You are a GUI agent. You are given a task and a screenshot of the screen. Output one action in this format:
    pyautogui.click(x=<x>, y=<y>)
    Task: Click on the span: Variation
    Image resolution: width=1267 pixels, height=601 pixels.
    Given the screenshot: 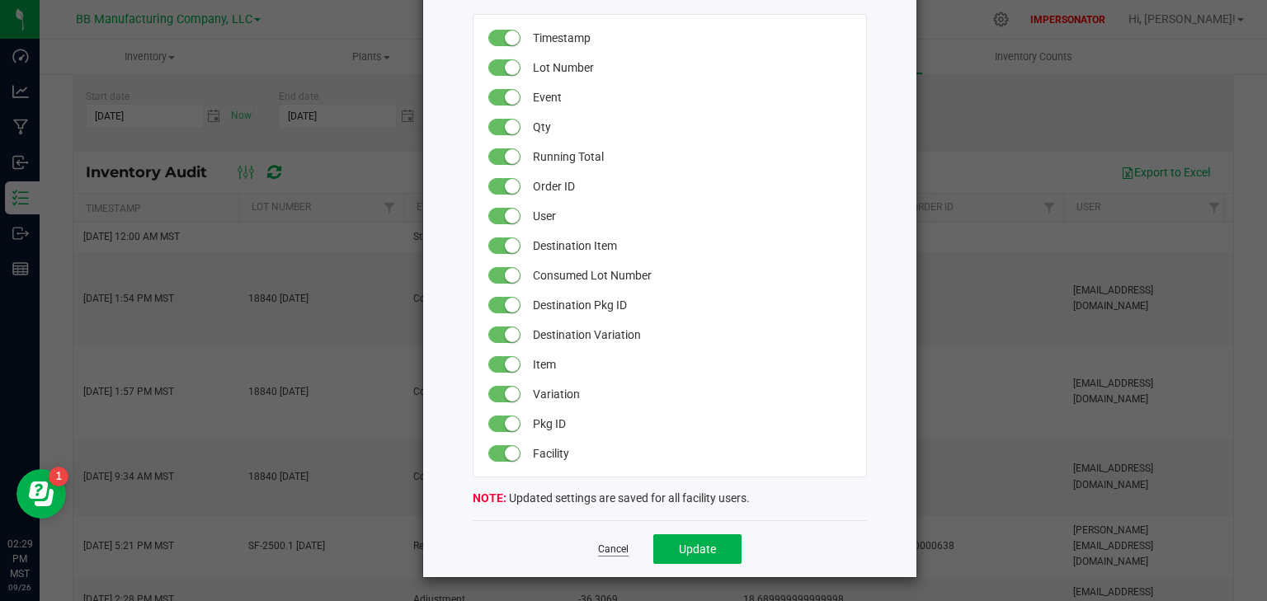 What is the action you would take?
    pyautogui.click(x=691, y=394)
    